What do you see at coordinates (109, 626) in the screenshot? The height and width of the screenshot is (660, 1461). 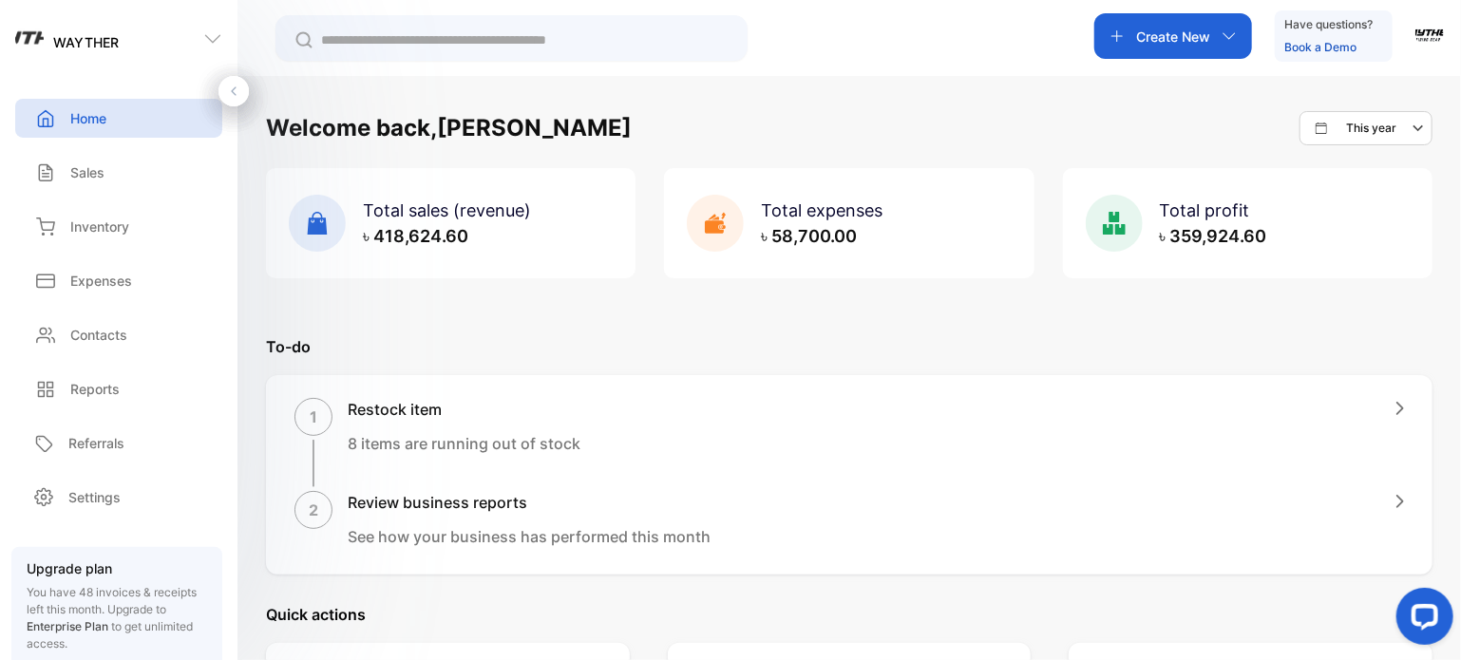 I see `span: Upgrade to to get unlimited access.` at bounding box center [109, 626].